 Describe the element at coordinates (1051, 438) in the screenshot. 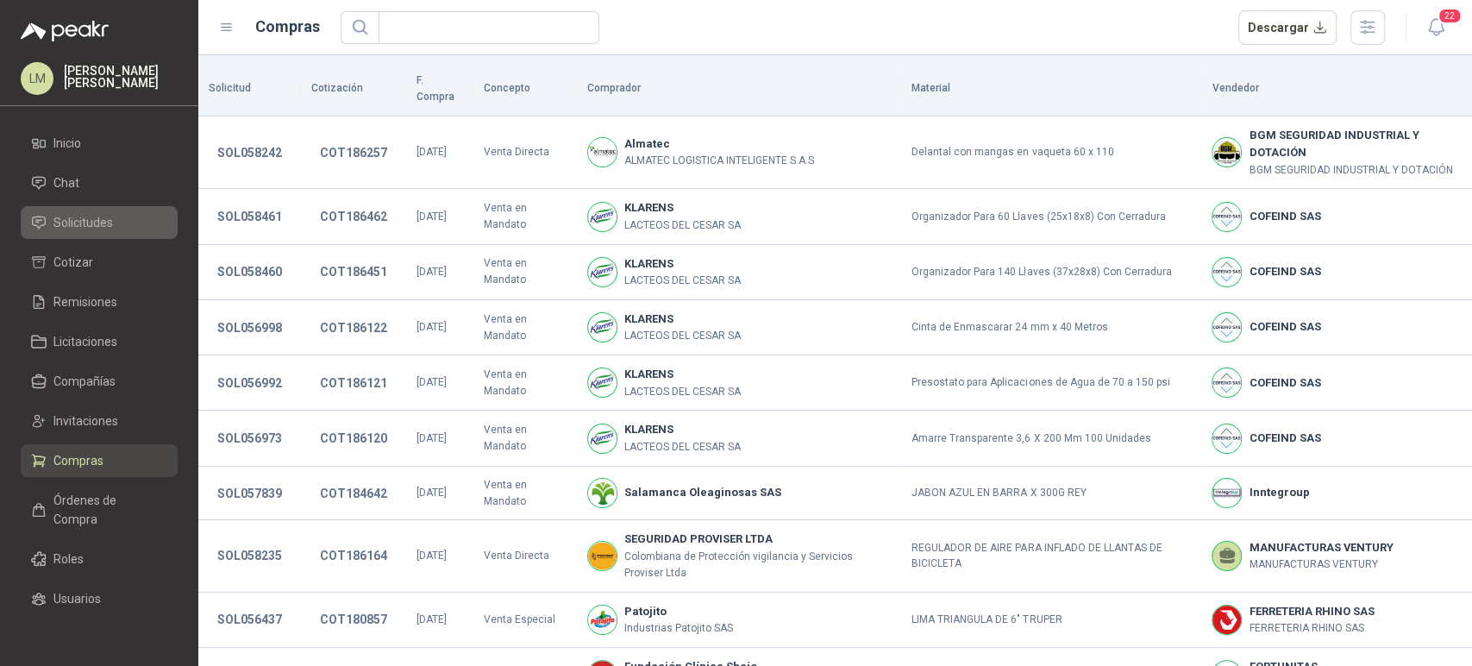

I see `td: Amarre Transparente 3,6 X 200 Mm 100 Unidades` at that location.